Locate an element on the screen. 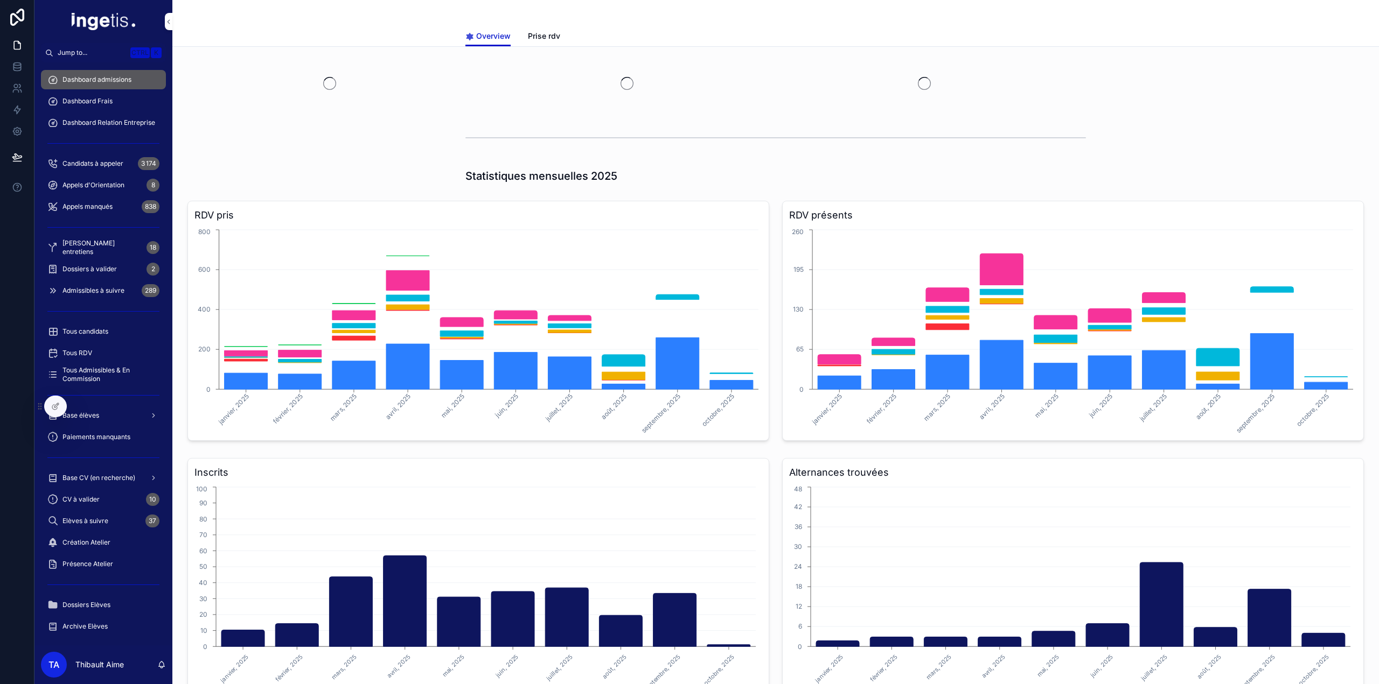 Image resolution: width=1379 pixels, height=684 pixels. tspan: juillet, 2025 is located at coordinates (558, 408).